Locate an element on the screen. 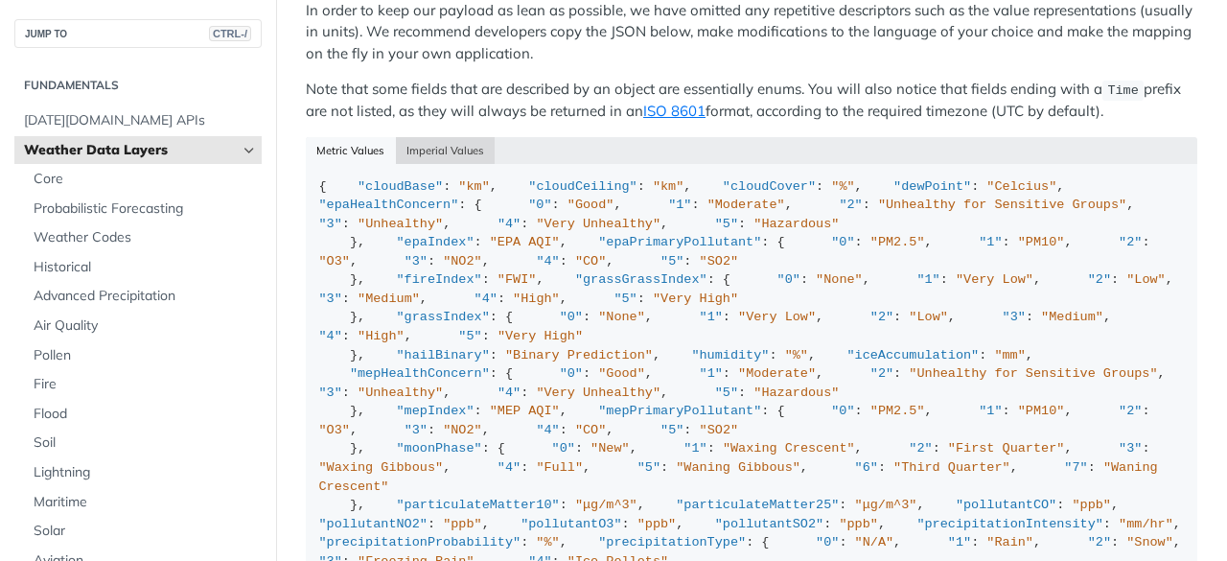 The width and height of the screenshot is (1227, 561). span: Fire is located at coordinates (145, 385).